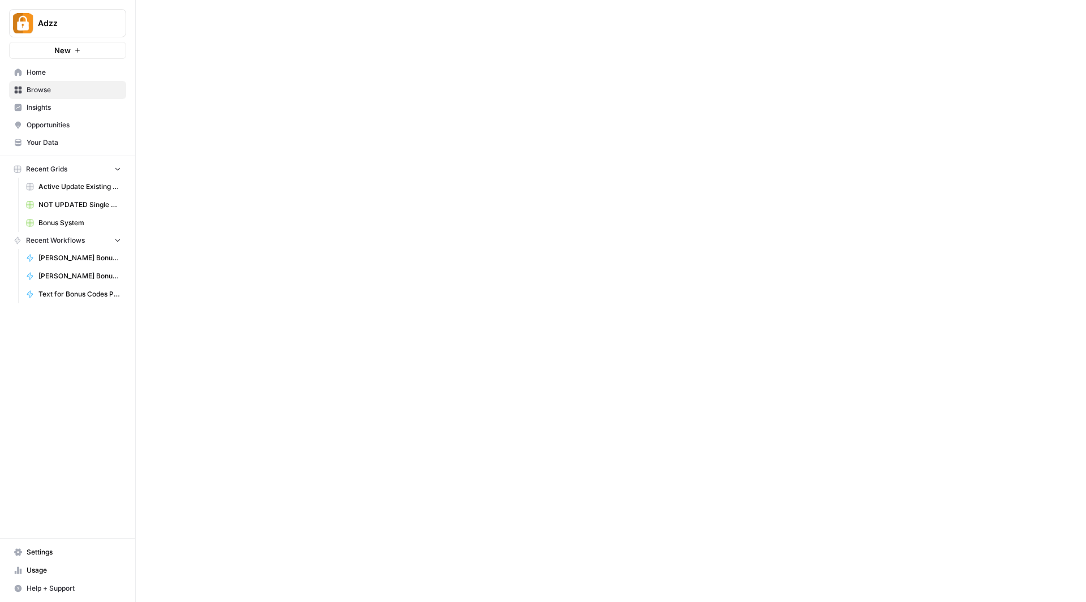 The width and height of the screenshot is (1086, 602). What do you see at coordinates (62, 50) in the screenshot?
I see `span: New` at bounding box center [62, 50].